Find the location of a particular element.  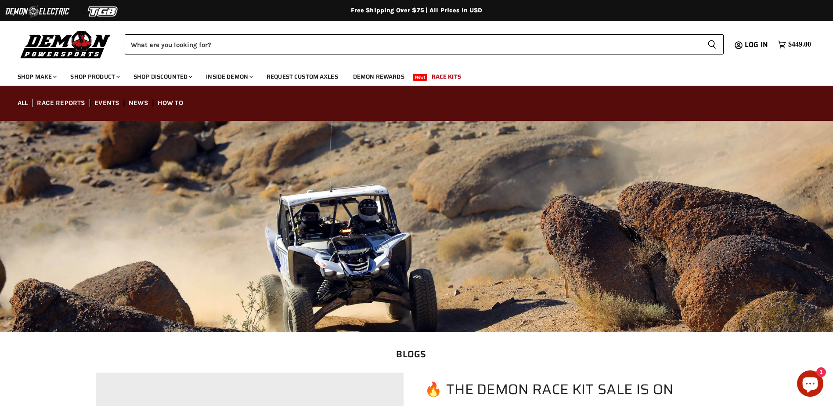

ul: Main menu is located at coordinates (410, 75).